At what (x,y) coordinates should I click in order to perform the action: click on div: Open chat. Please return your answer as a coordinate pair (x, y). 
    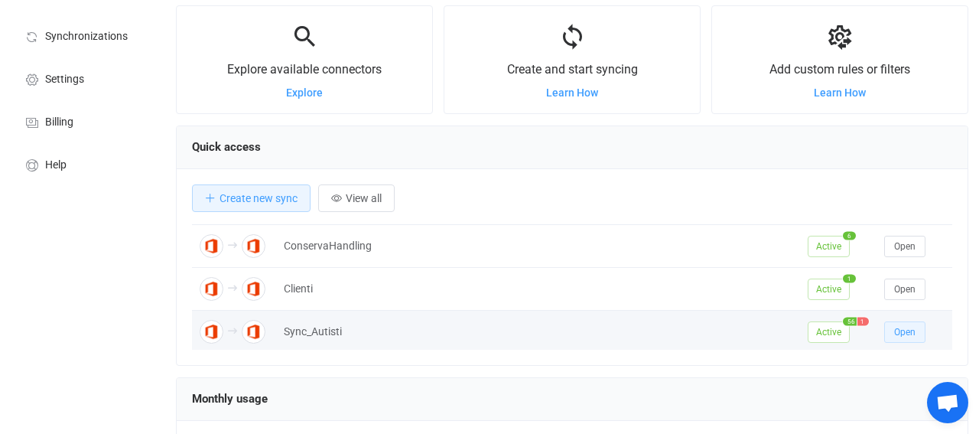
    Looking at the image, I should click on (947, 402).